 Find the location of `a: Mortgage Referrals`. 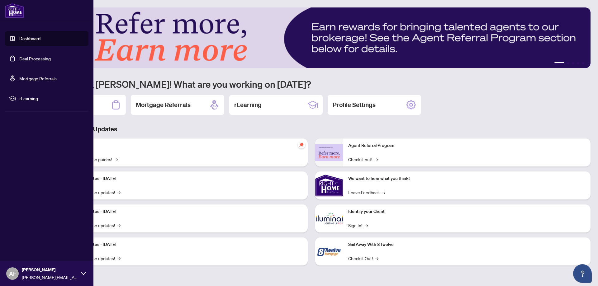

a: Mortgage Referrals is located at coordinates (38, 78).